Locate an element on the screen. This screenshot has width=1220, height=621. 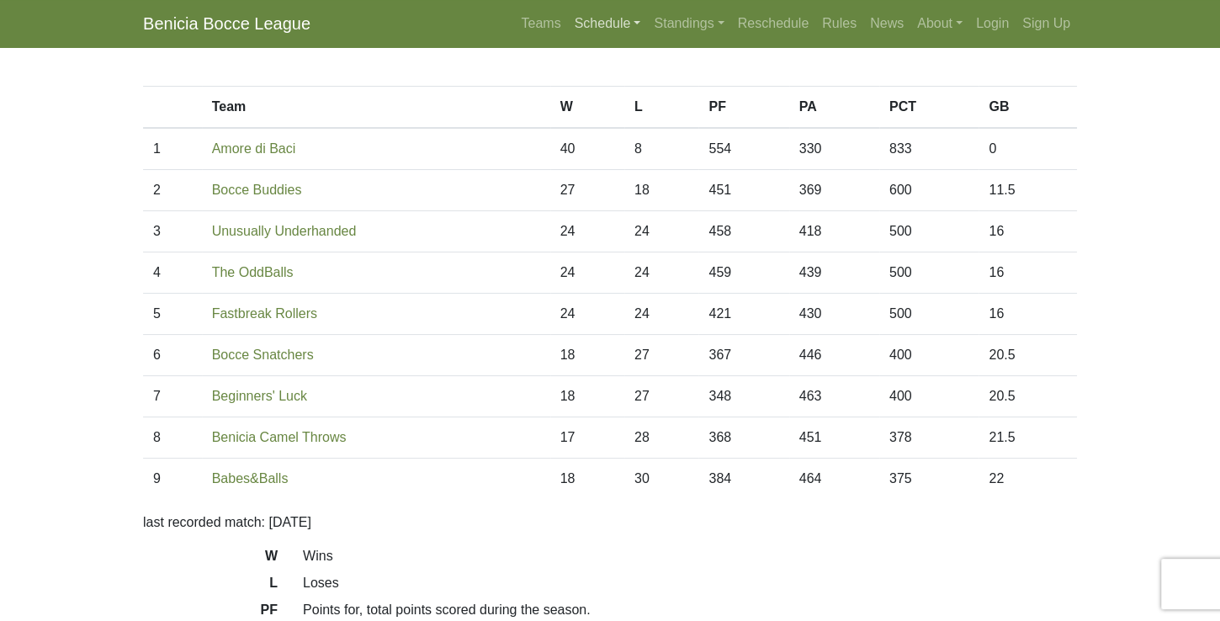
td: 9 is located at coordinates (172, 479).